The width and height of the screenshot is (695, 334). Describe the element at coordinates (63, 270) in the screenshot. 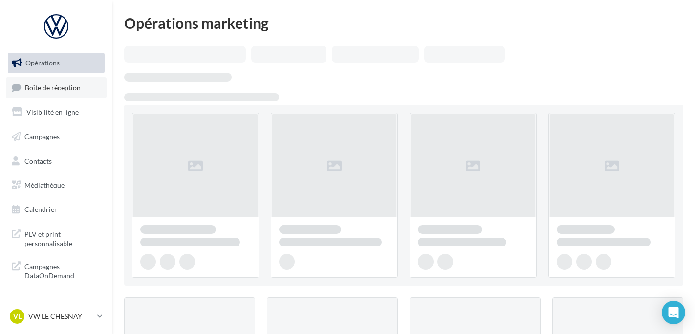

I see `span: Campagnes DataOnDemand` at that location.